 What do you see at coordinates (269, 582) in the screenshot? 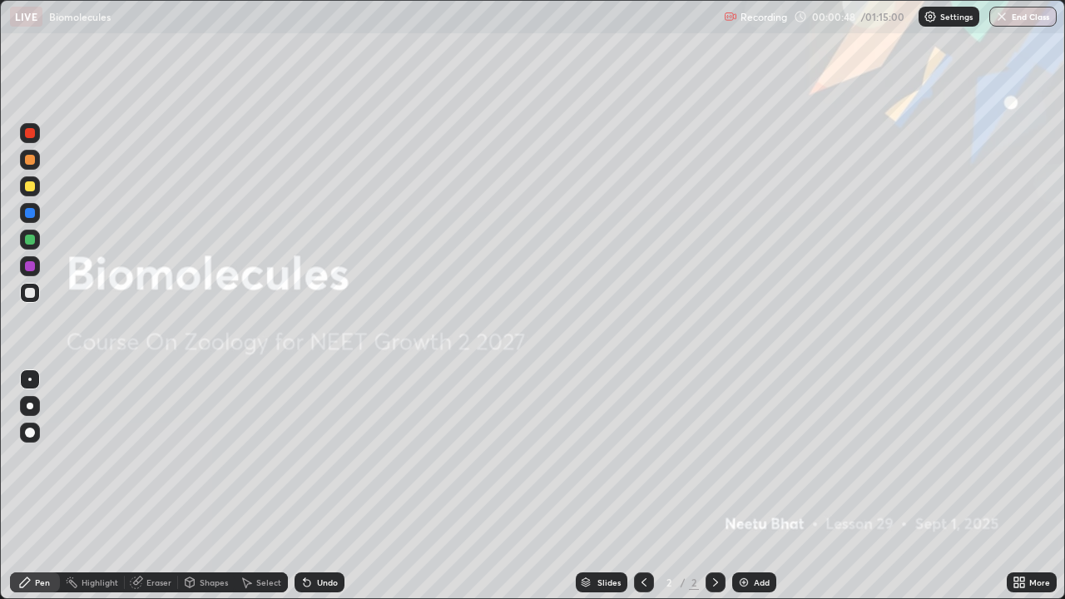
I see `div: Select` at bounding box center [269, 582].